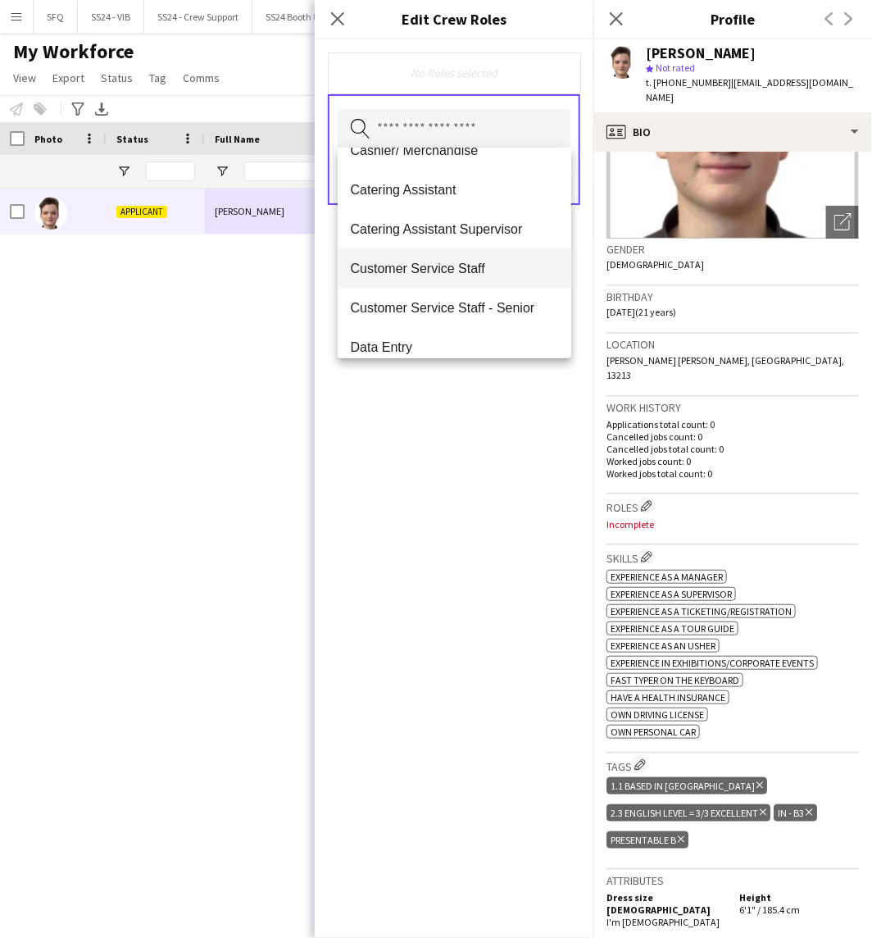 This screenshot has width=872, height=938. Describe the element at coordinates (455, 347) in the screenshot. I see `span: Data Entry` at that location.